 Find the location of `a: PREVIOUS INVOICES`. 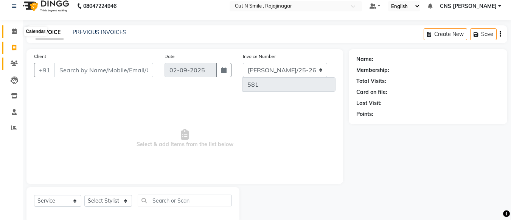

a: PREVIOUS INVOICES is located at coordinates (99, 32).